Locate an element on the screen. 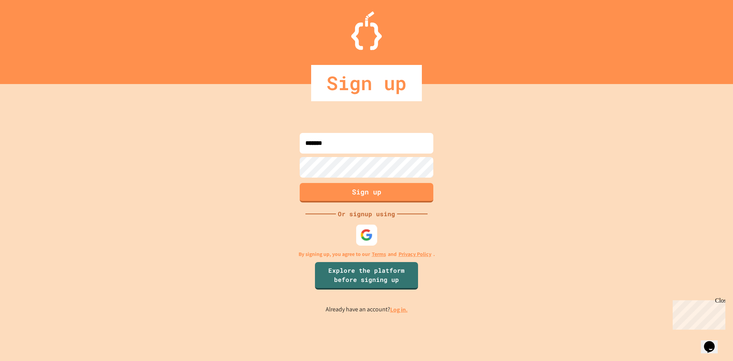 The width and height of the screenshot is (733, 361). p: Already have an account? is located at coordinates (367, 309).